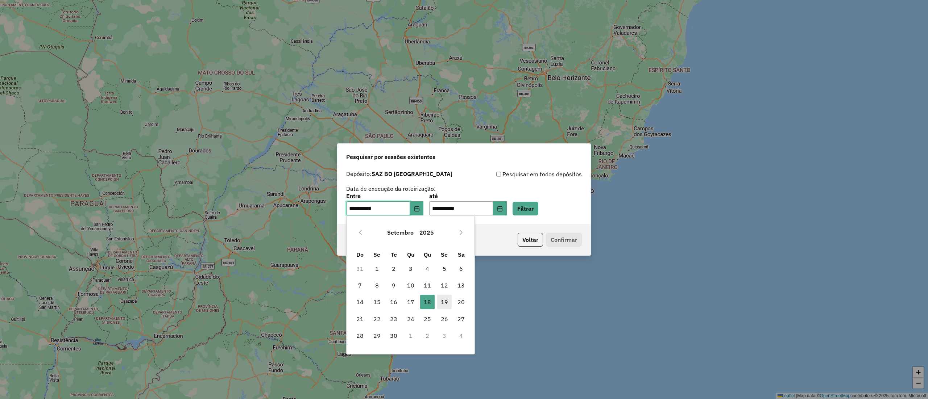 This screenshot has width=928, height=399. I want to click on td: 7, so click(360, 286).